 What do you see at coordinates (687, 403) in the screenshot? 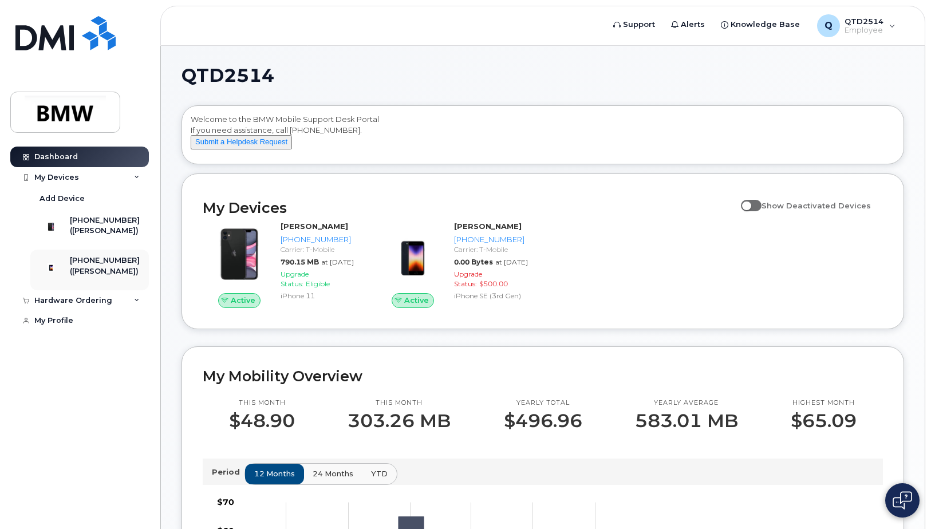
I see `p: Yearly average` at bounding box center [687, 403].